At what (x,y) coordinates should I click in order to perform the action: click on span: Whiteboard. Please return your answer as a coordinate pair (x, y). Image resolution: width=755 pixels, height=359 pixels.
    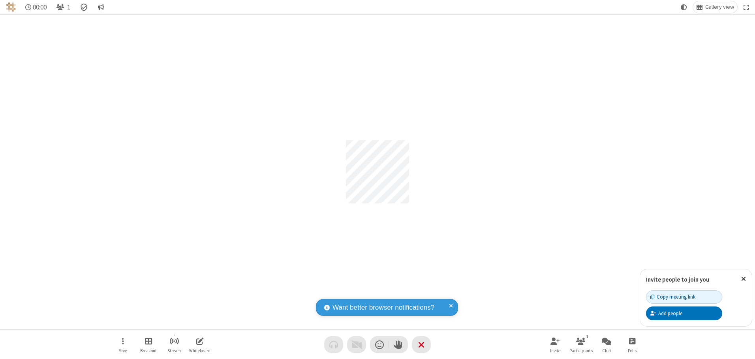
    Looking at the image, I should click on (200, 351).